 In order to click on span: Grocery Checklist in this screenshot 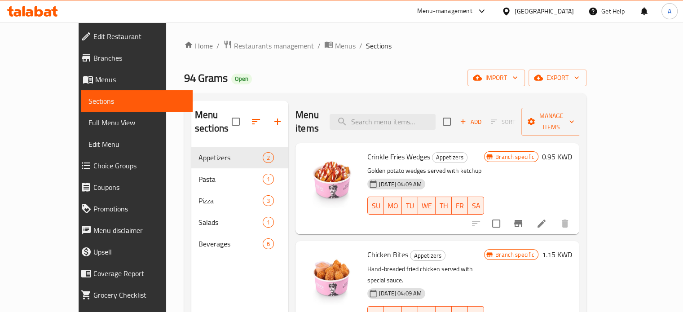, I will do `click(139, 295)`.